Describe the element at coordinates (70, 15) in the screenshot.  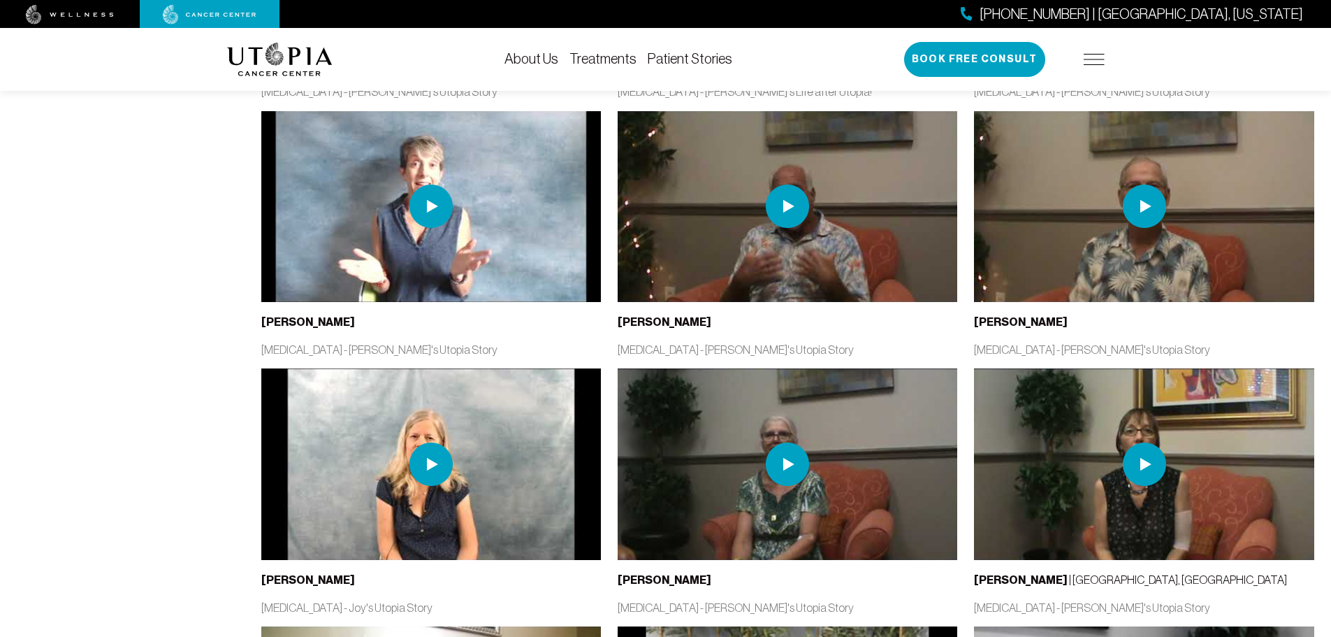
I see `img: wellness` at that location.